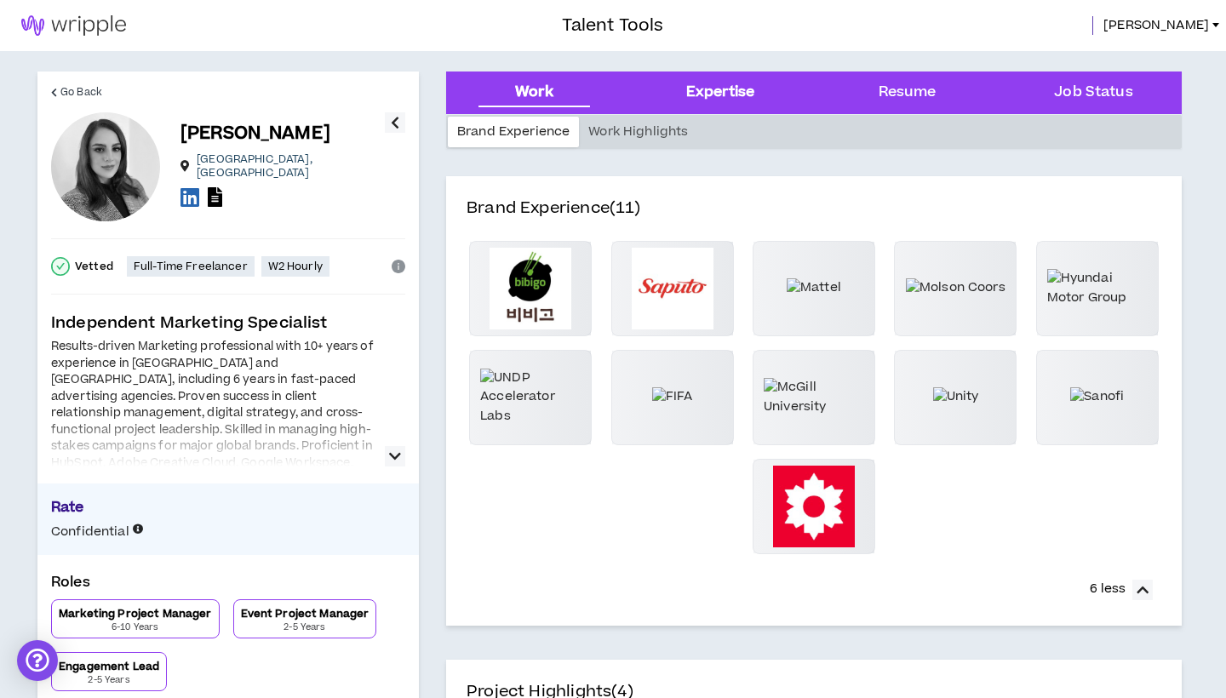 Image resolution: width=1226 pixels, height=698 pixels. Describe the element at coordinates (37, 661) in the screenshot. I see `div: Open Intercom Messenger` at that location.